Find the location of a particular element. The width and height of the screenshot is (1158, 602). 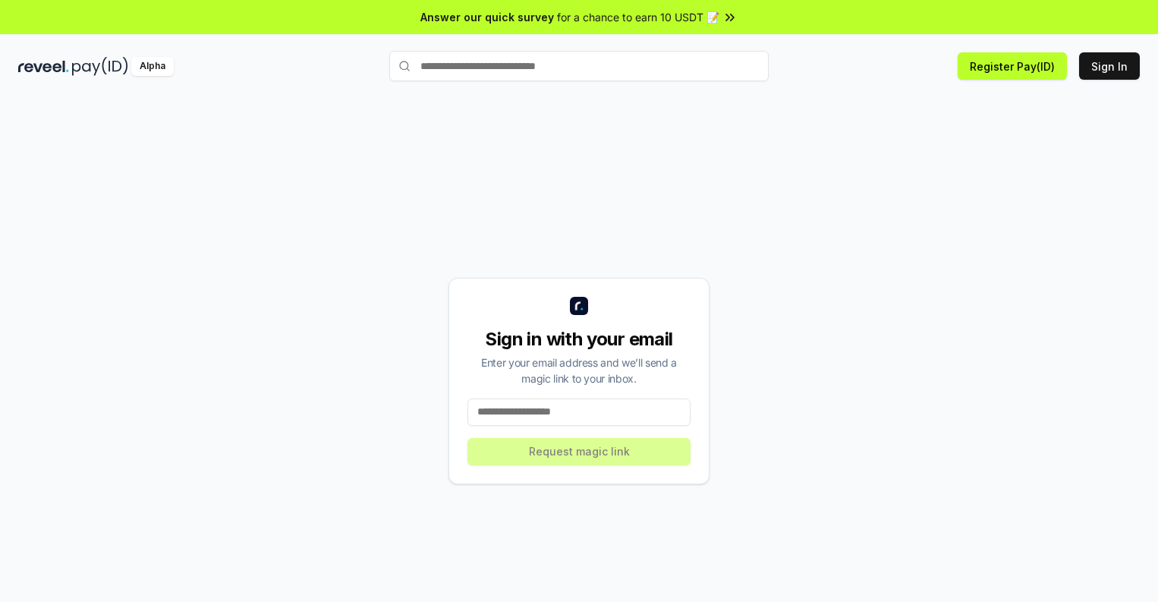

span: Answer our quick survey is located at coordinates (487, 17).